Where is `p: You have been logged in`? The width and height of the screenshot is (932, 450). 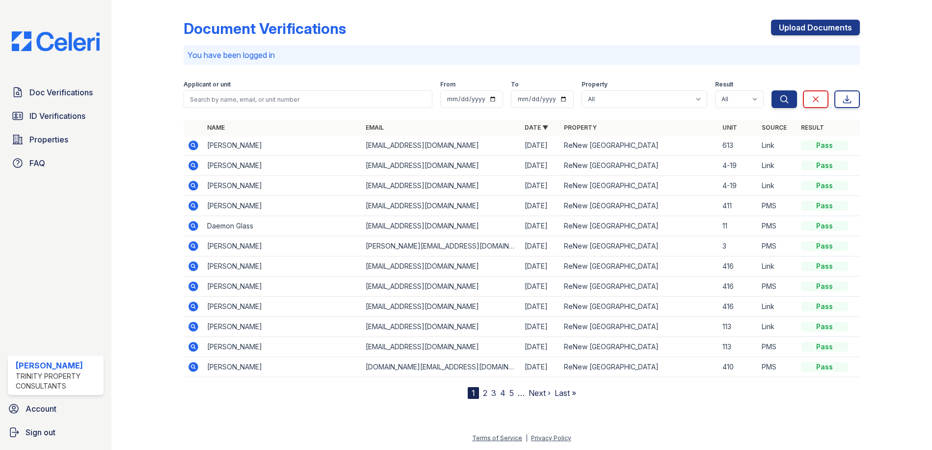
p: You have been logged in is located at coordinates (522, 55).